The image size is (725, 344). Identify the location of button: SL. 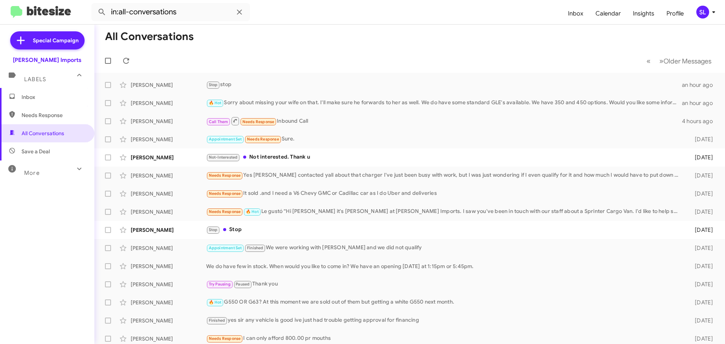
(703, 12).